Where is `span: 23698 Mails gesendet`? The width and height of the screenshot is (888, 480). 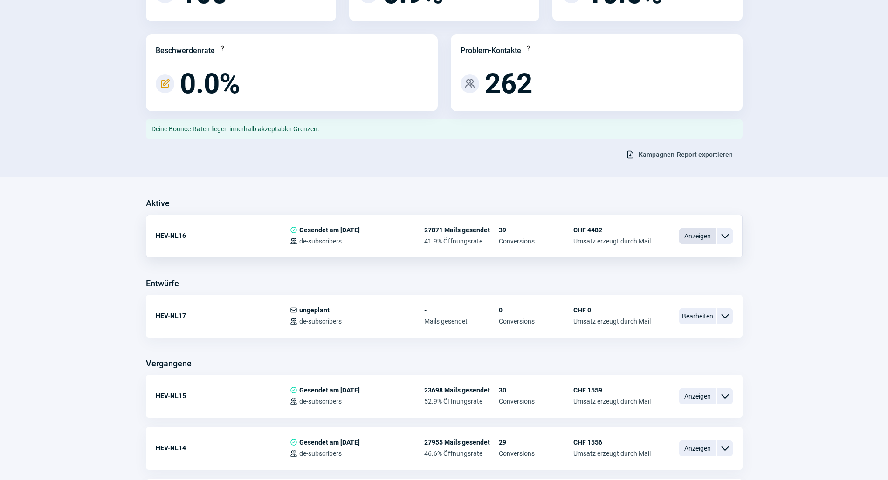
span: 23698 Mails gesendet is located at coordinates (461, 390).